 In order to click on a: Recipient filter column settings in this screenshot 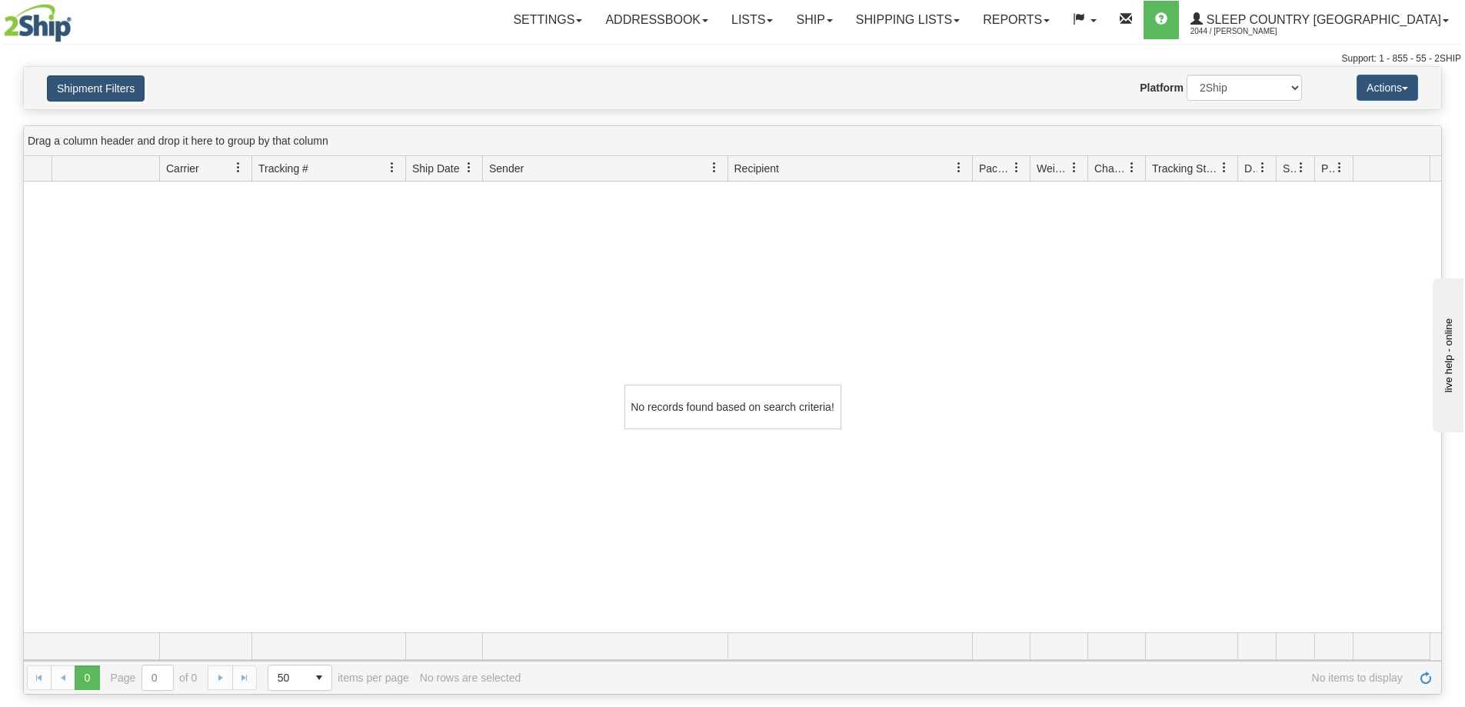, I will do `click(959, 168)`.